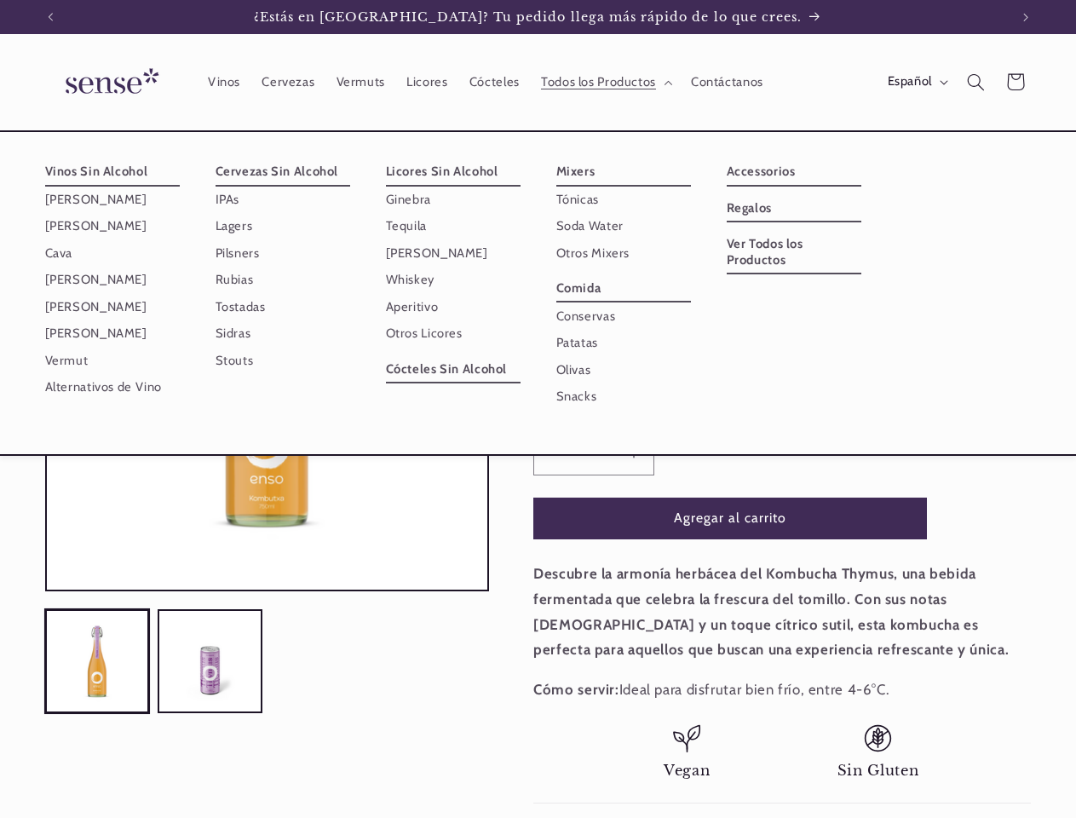 The height and width of the screenshot is (818, 1076). What do you see at coordinates (624, 289) in the screenshot?
I see `a: Comida` at bounding box center [624, 289].